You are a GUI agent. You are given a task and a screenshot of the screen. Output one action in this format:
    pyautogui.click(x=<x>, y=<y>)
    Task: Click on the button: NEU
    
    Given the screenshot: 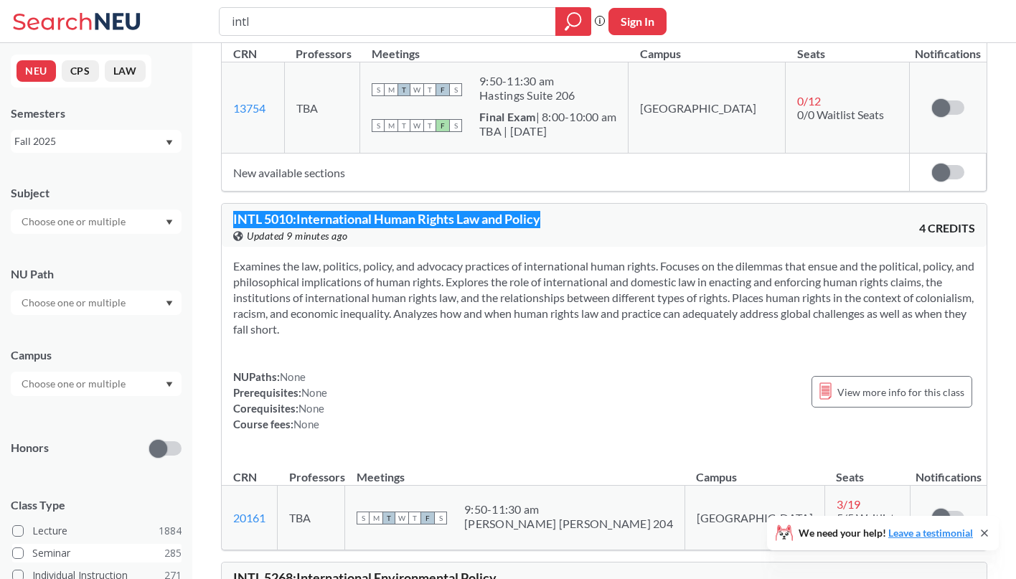 What is the action you would take?
    pyautogui.click(x=36, y=71)
    